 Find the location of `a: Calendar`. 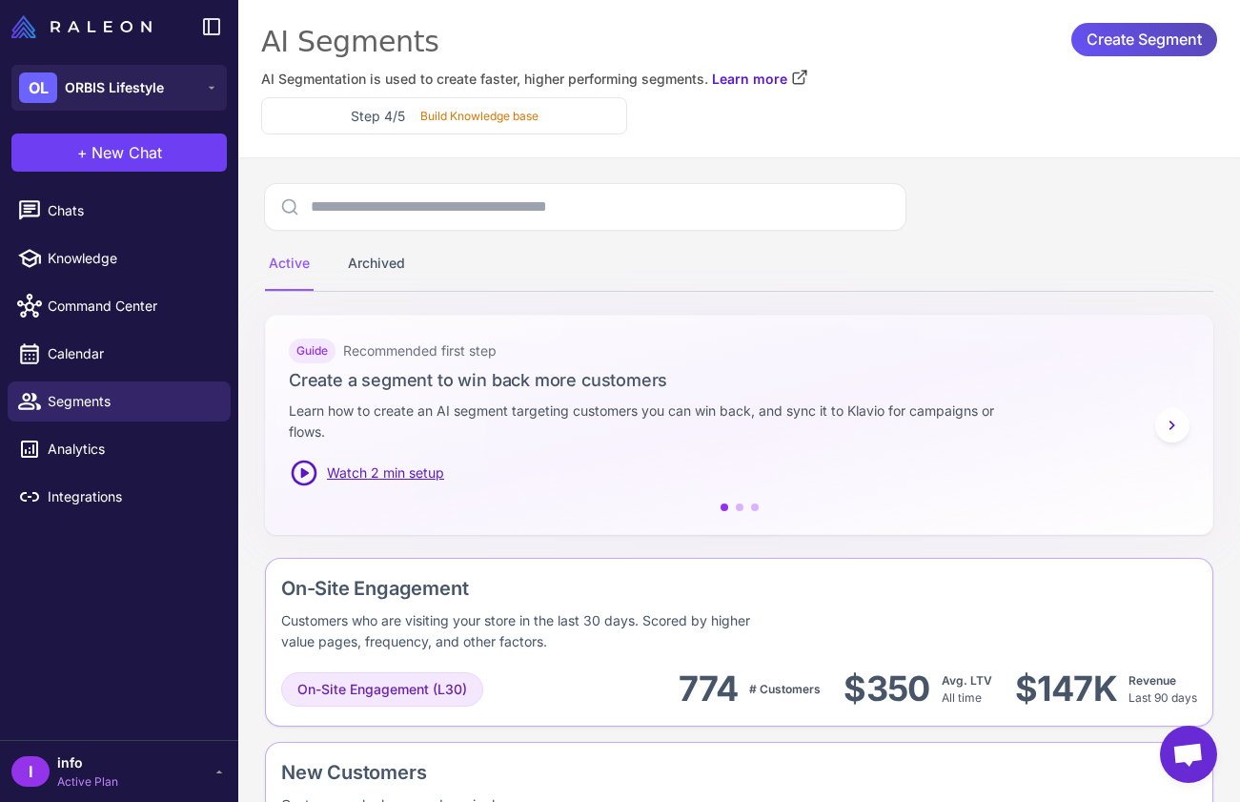

a: Calendar is located at coordinates (119, 354).